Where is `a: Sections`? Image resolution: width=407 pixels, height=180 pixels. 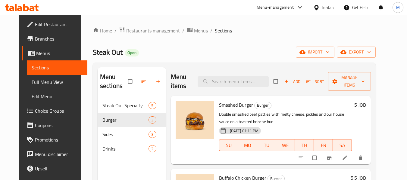
a: Sections is located at coordinates (57, 68).